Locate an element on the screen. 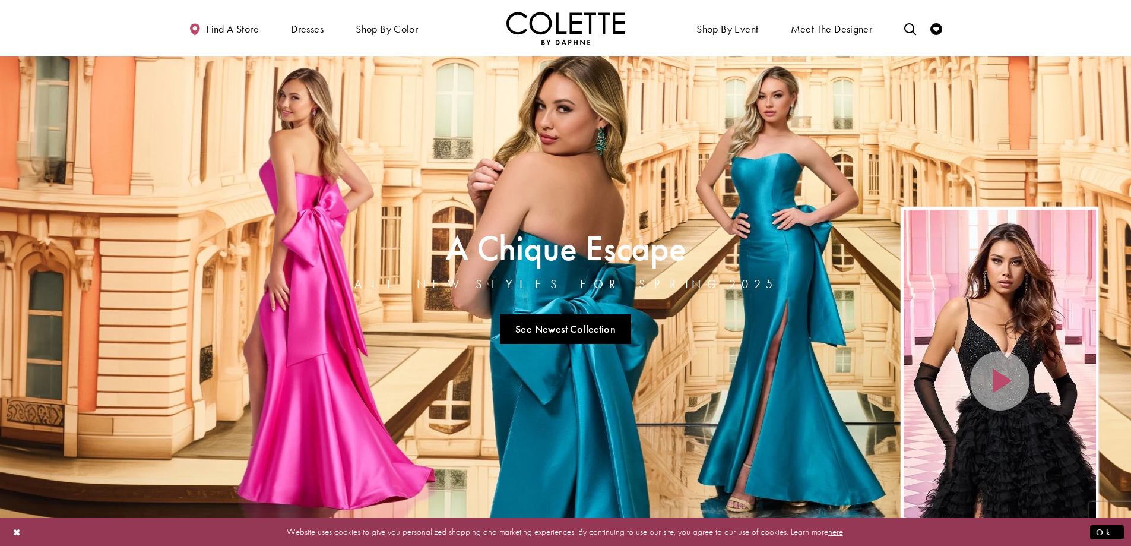 The image size is (1131, 546). a: Find a store is located at coordinates (224, 28).